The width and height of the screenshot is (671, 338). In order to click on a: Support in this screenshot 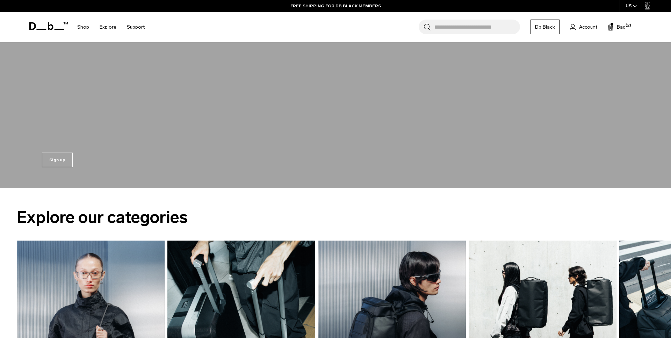, I will do `click(136, 27)`.